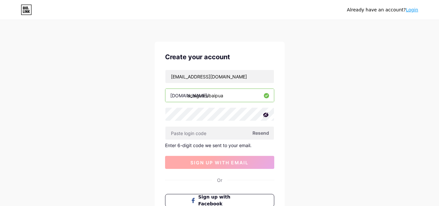 Image resolution: width=439 pixels, height=206 pixels. Describe the element at coordinates (219, 162) in the screenshot. I see `span: sign up with email` at that location.